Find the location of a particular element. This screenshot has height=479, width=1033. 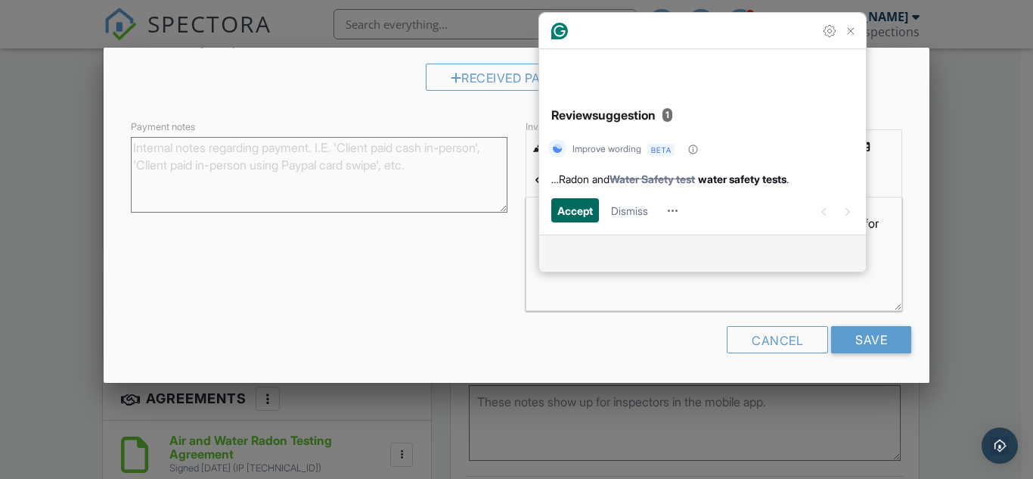

div: To enrich screen reader interactions, please activate Accessibility in Grammarly extension settings is located at coordinates (714, 253).